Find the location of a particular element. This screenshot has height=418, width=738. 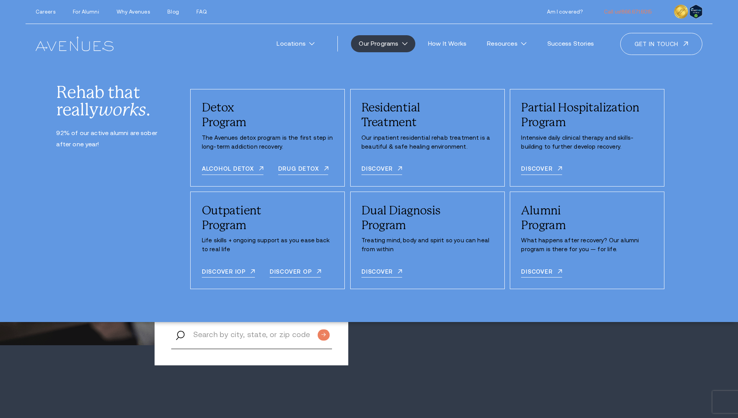

a: Drug detox is located at coordinates (303, 170).